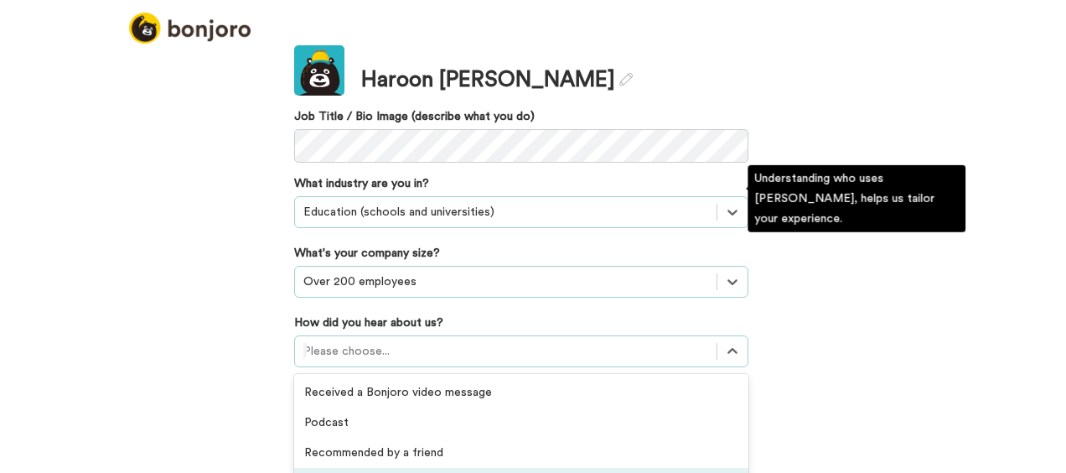  What do you see at coordinates (521, 116) in the screenshot?
I see `label: Job Title / Bio Image (describe what you do)` at bounding box center [521, 116].